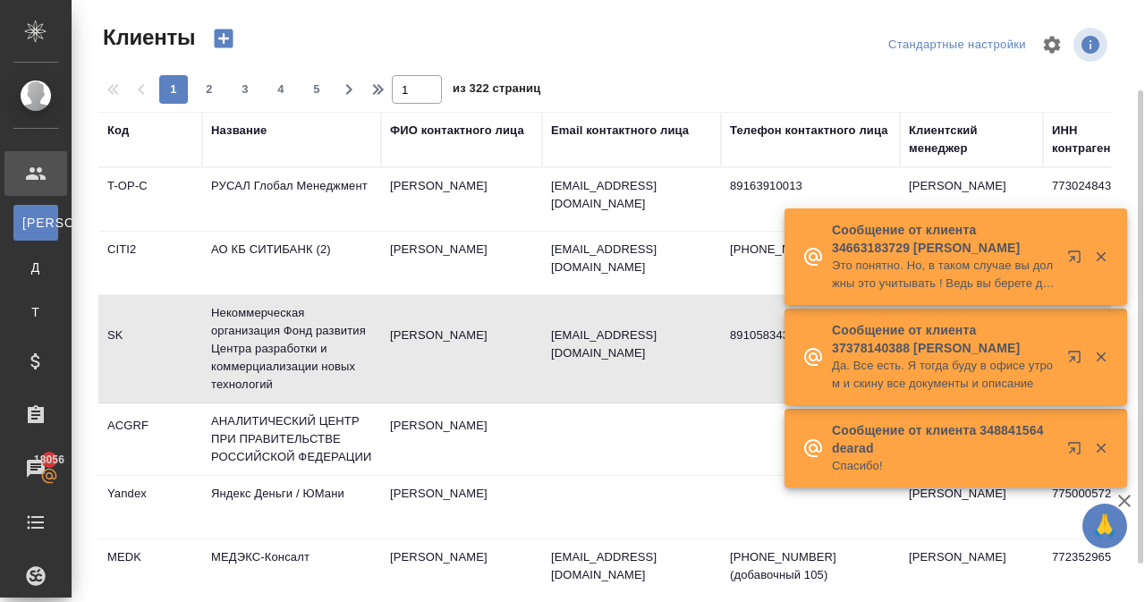 Image resolution: width=1145 pixels, height=602 pixels. I want to click on td: SK, so click(150, 349).